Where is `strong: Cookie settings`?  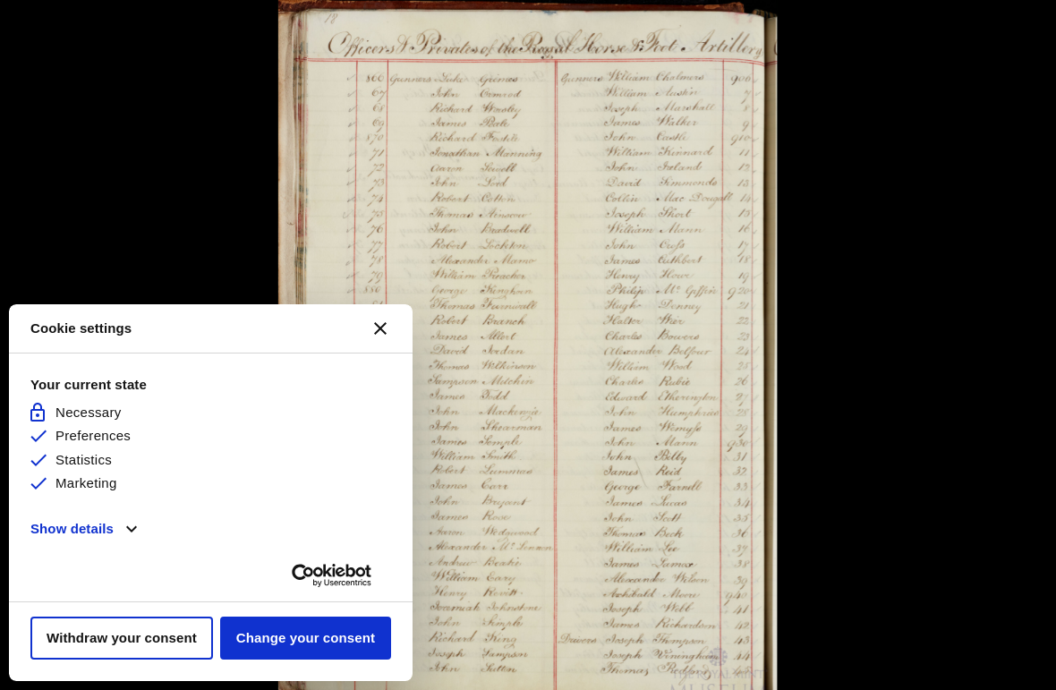 strong: Cookie settings is located at coordinates (81, 328).